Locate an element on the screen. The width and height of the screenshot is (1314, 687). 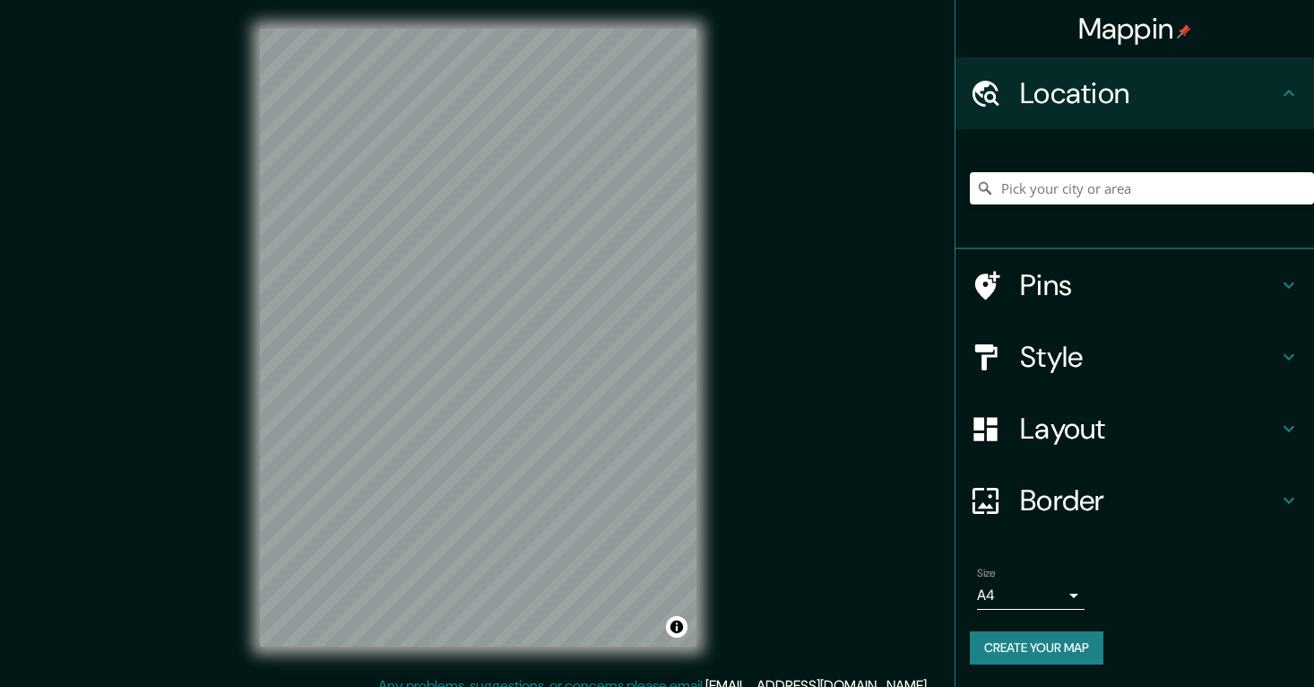
h4: Layout is located at coordinates (1149, 428).